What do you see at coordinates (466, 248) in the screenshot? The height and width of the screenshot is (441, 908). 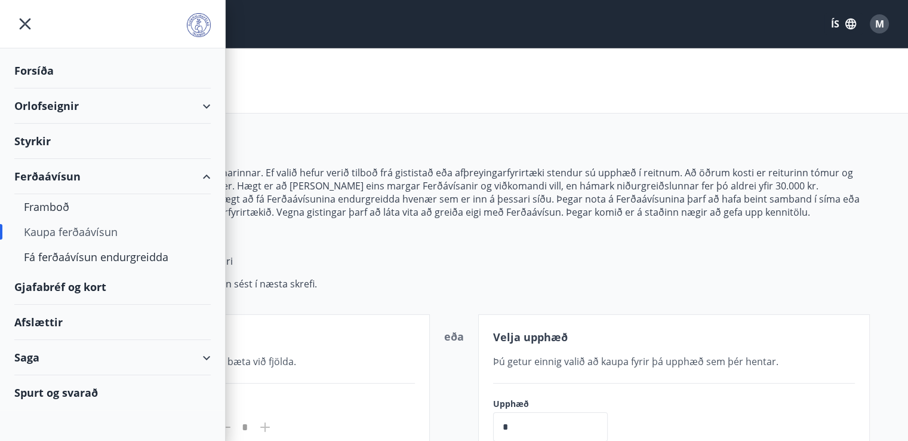 I see `li: af keyptri upphæð` at bounding box center [466, 248].